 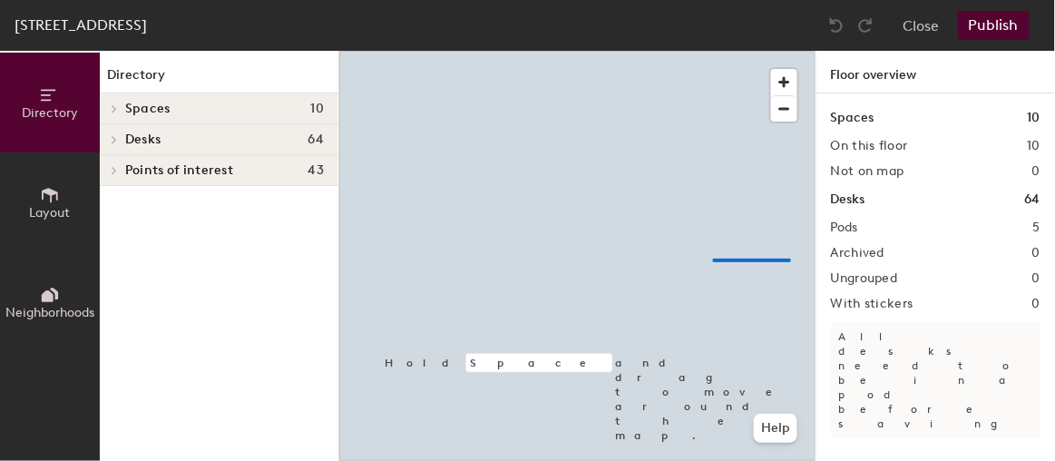 What do you see at coordinates (993, 25) in the screenshot?
I see `button: Publish` at bounding box center [993, 25].